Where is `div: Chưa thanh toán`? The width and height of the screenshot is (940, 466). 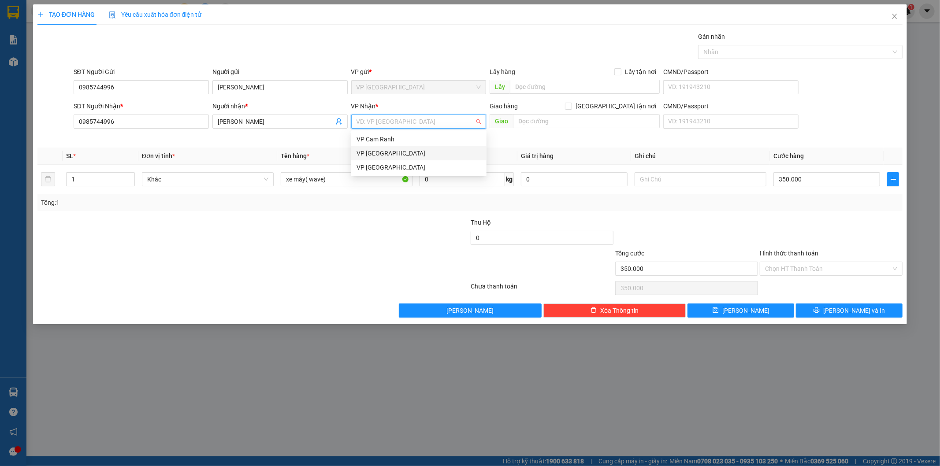
div: Chưa thanh toán is located at coordinates (542, 289).